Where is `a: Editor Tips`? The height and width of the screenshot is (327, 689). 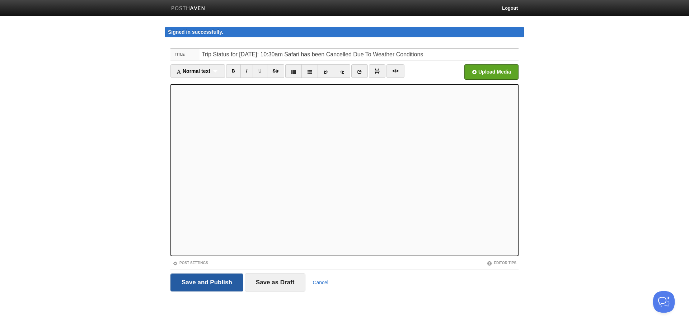
a: Editor Tips is located at coordinates (501, 263).